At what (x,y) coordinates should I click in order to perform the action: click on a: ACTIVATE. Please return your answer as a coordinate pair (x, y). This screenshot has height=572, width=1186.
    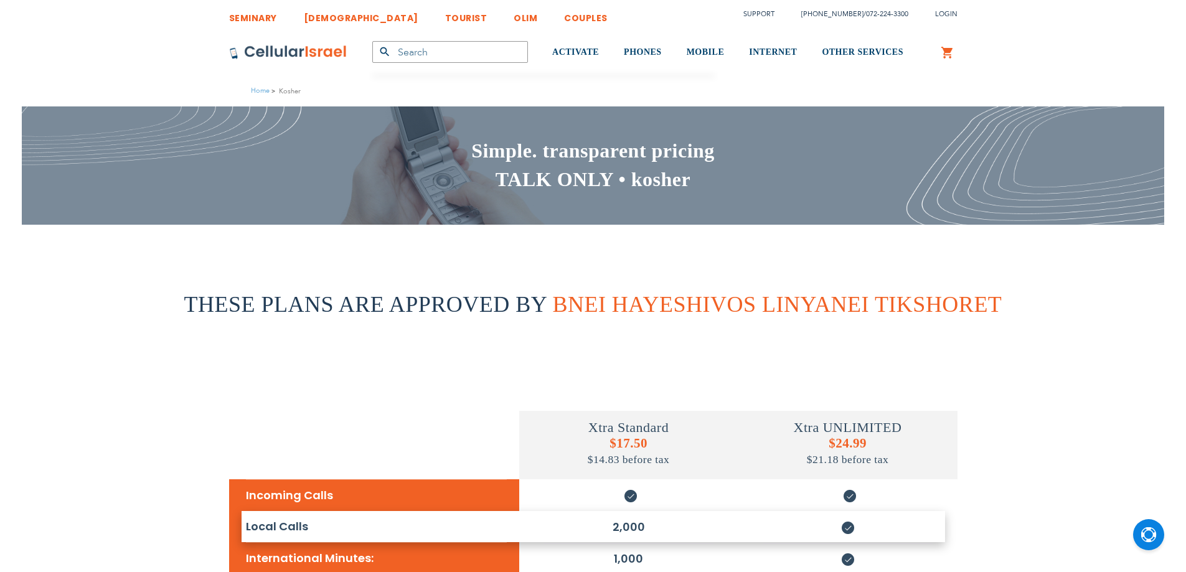
    Looking at the image, I should click on (575, 52).